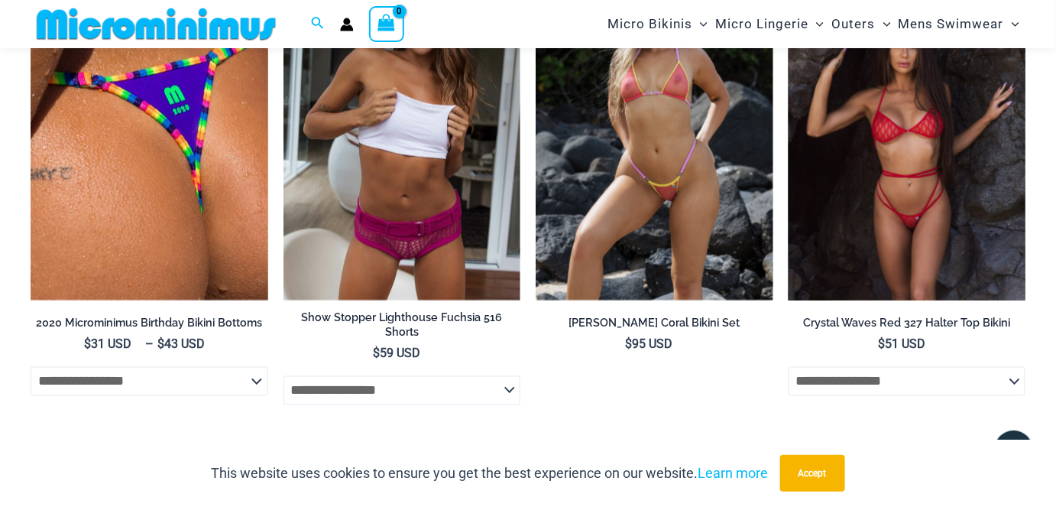 This screenshot has width=1056, height=507. What do you see at coordinates (959, 24) in the screenshot?
I see `a: Mens SwimwearMenu ToggleMenu Toggle` at bounding box center [959, 24].